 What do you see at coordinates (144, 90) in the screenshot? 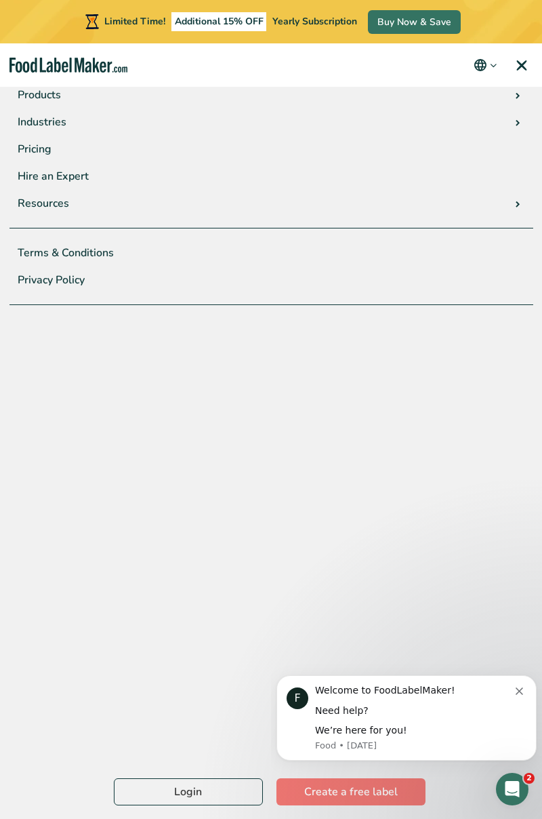
I see `p: Message from Food, sent 2d ago` at bounding box center [144, 90].